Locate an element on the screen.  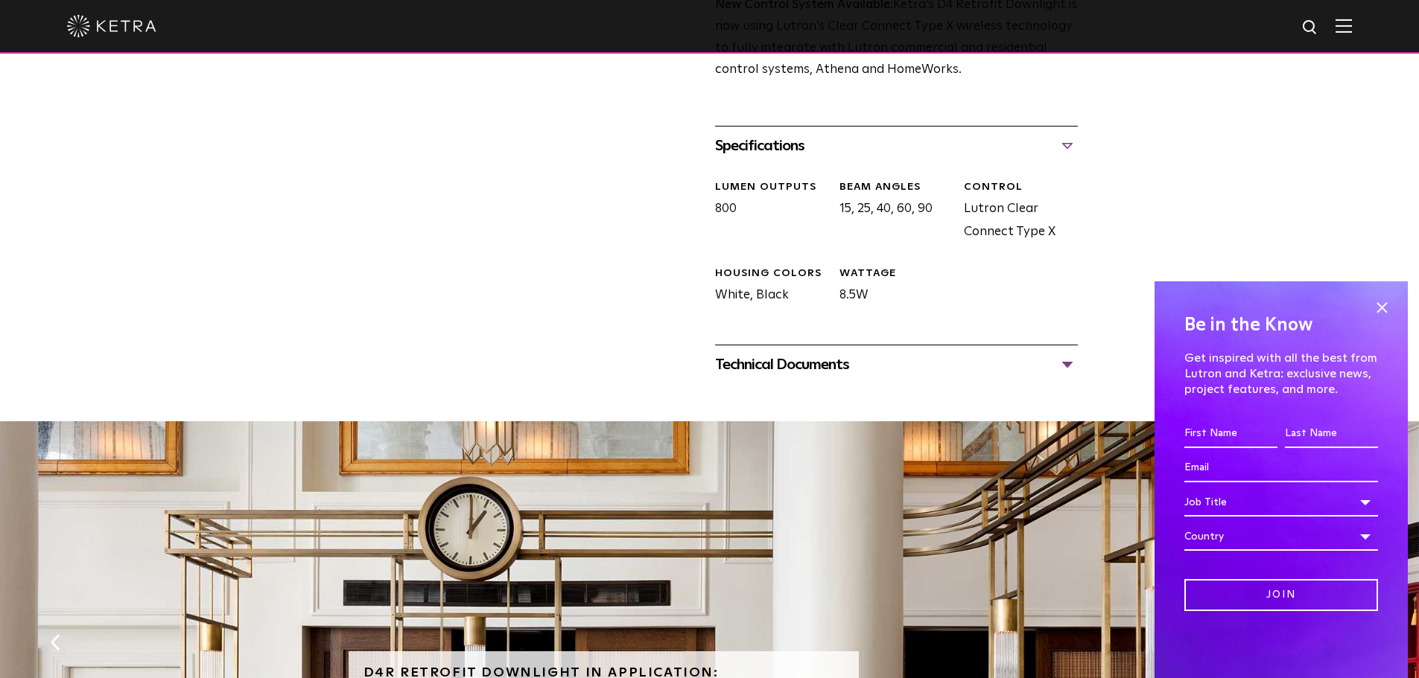
input: Last Name is located at coordinates (1331, 434).